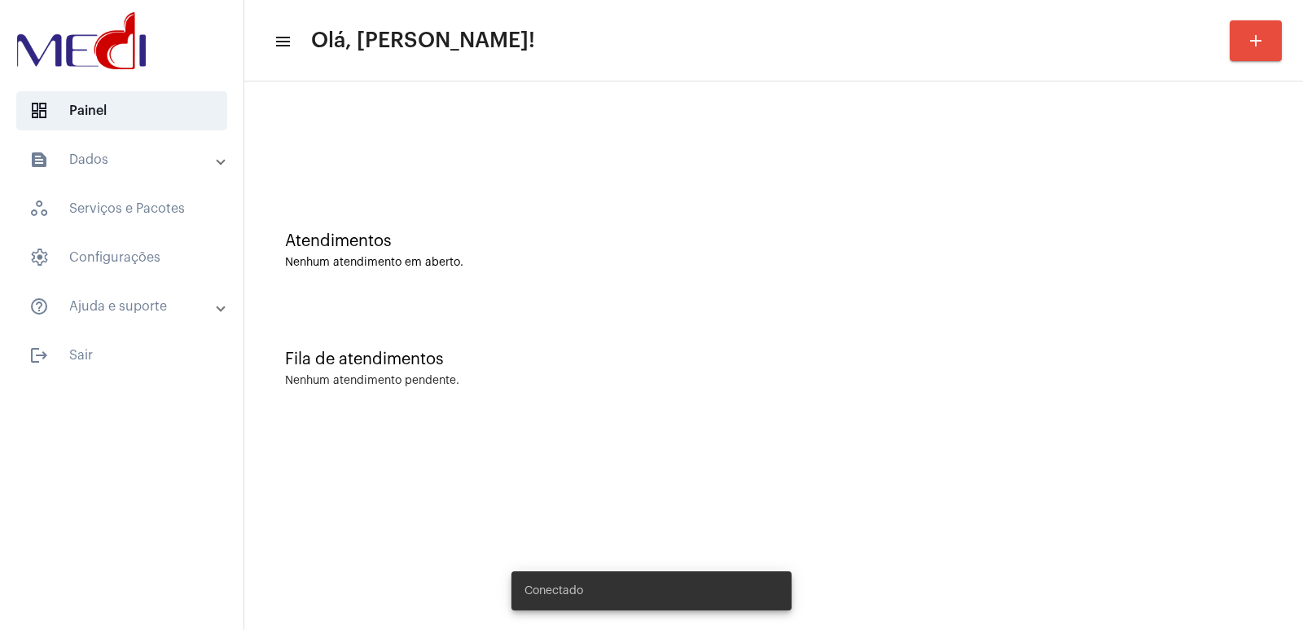  I want to click on mat-panel-title: Dados, so click(123, 160).